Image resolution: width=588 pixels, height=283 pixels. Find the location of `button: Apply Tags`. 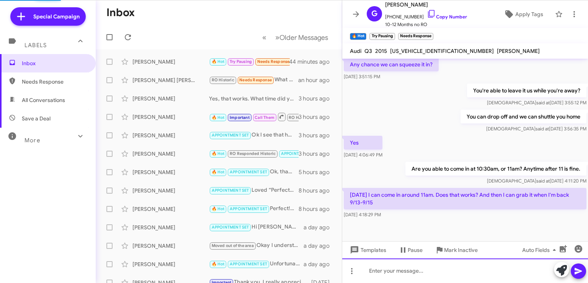

button: Apply Tags is located at coordinates (523, 14).